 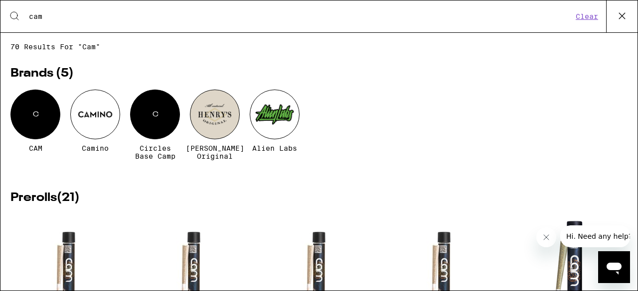 What do you see at coordinates (95, 148) in the screenshot?
I see `span: Camino` at bounding box center [95, 148].